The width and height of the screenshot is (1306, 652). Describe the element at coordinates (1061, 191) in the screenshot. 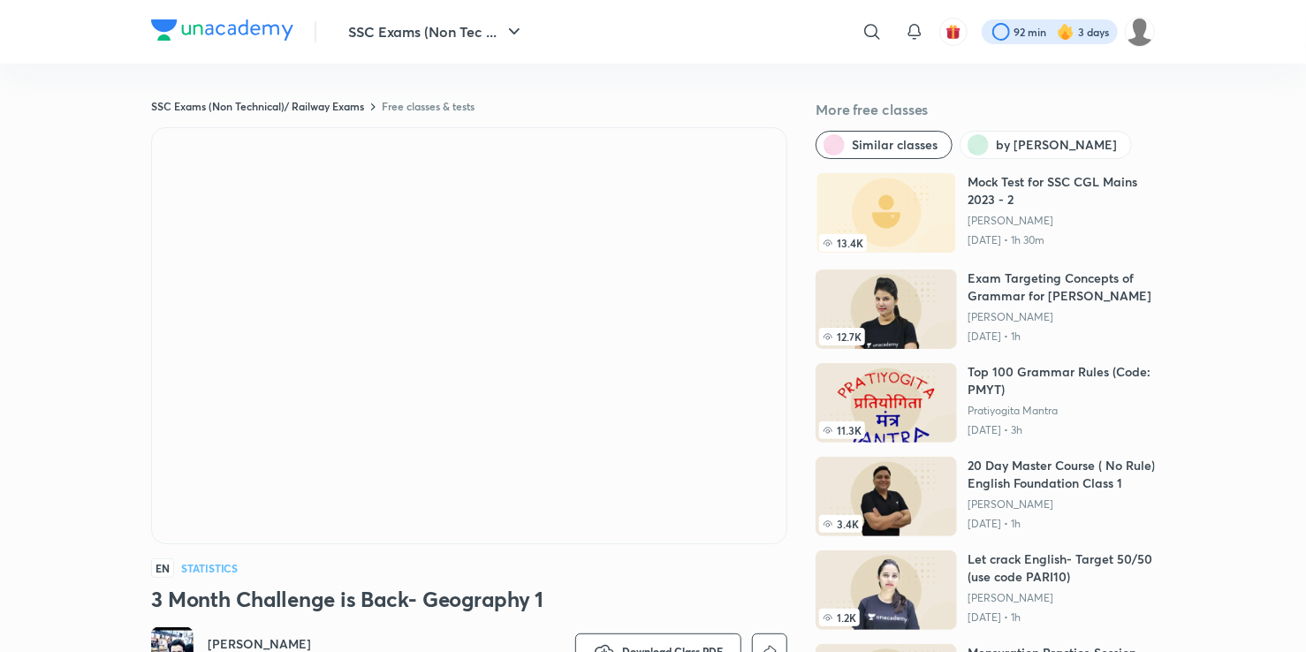

I see `h6: Mock Test for SSC CGL Mains 2023 - 2` at that location.